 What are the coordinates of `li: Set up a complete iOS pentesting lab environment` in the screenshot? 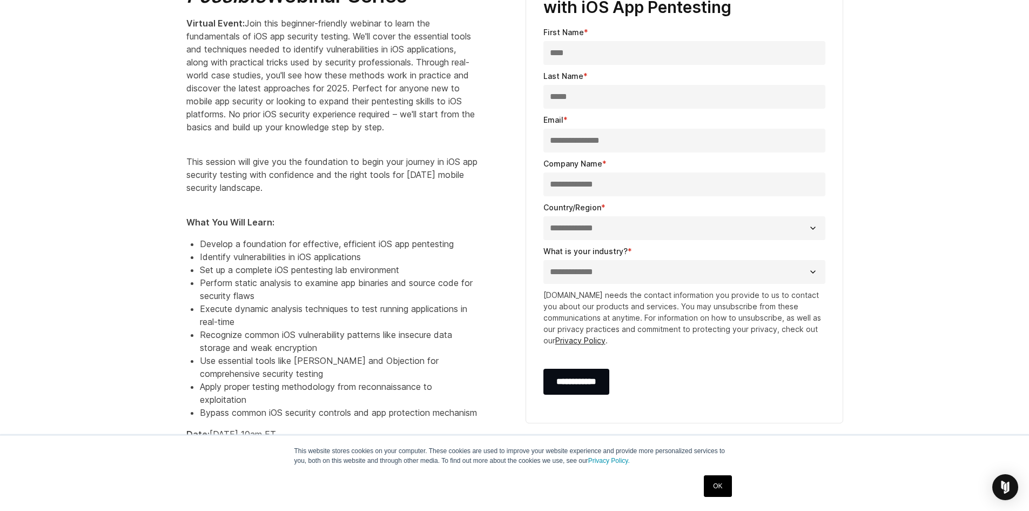 It's located at (339, 270).